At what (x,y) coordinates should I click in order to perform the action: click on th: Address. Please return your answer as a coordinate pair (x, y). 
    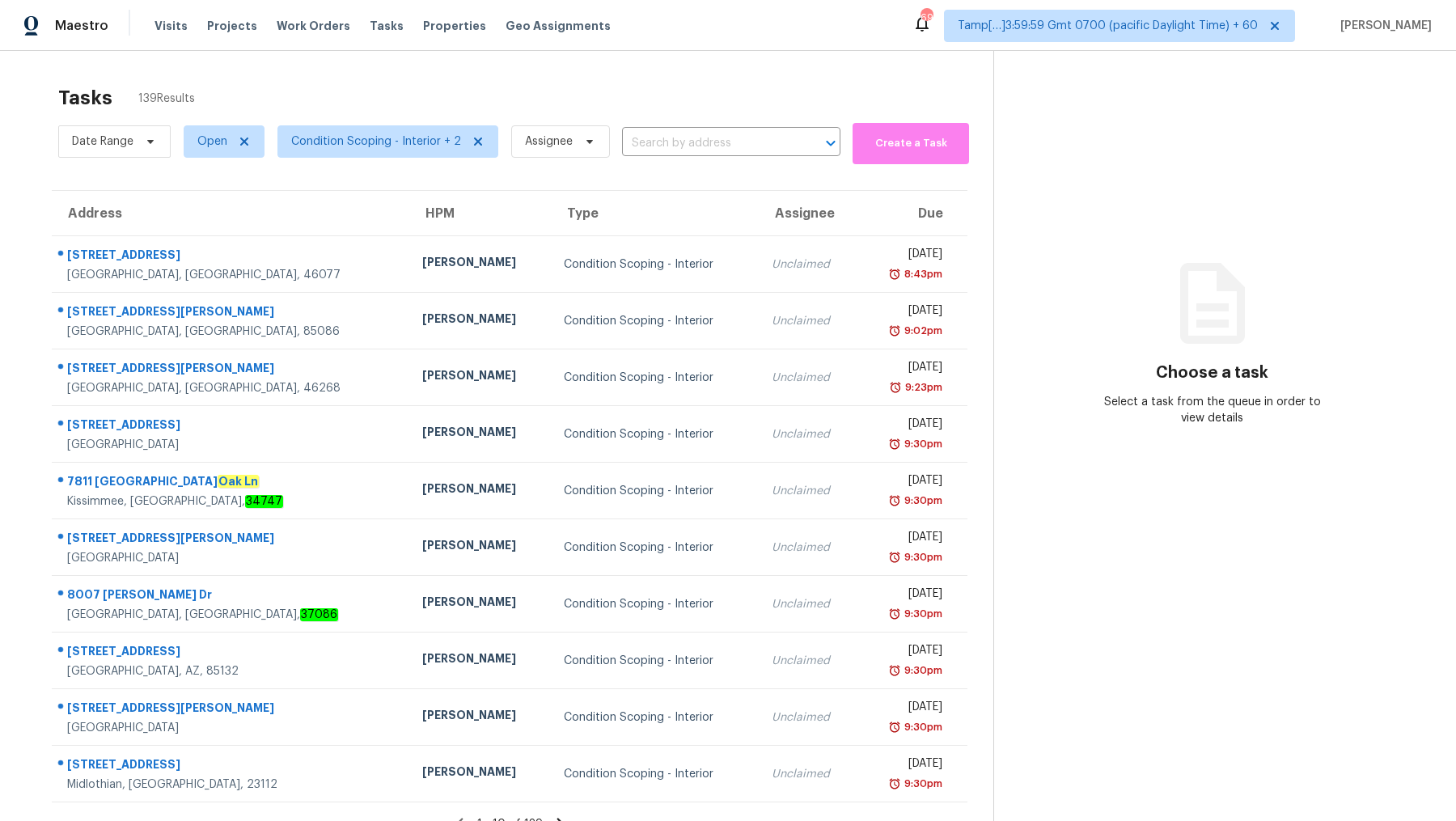
    Looking at the image, I should click on (231, 214).